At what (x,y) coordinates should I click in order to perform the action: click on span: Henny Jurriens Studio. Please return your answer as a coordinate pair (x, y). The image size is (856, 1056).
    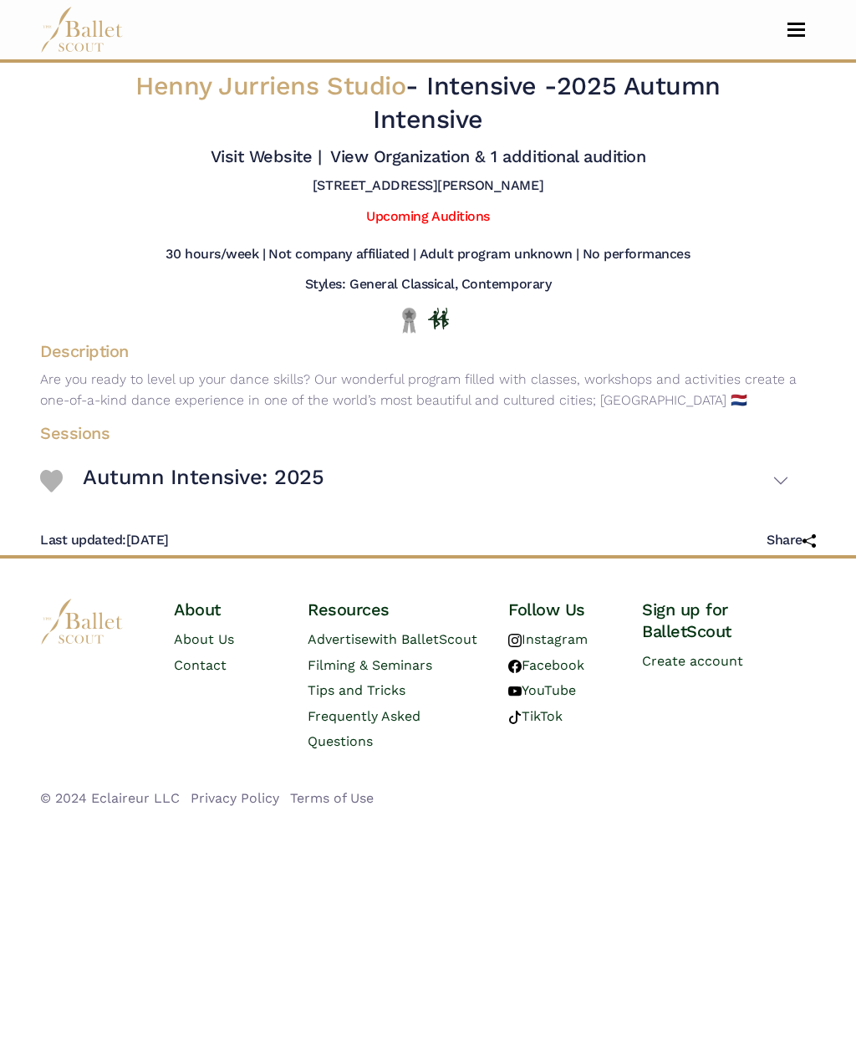
    Looking at the image, I should click on (270, 85).